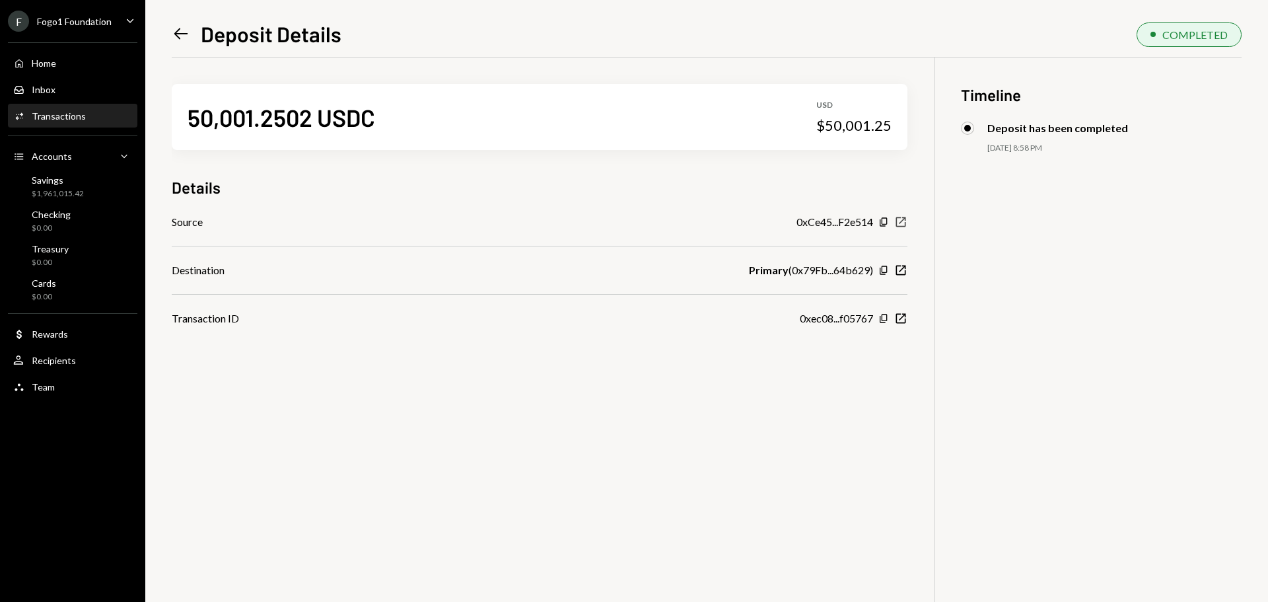  I want to click on a: Treasury$0.00, so click(73, 255).